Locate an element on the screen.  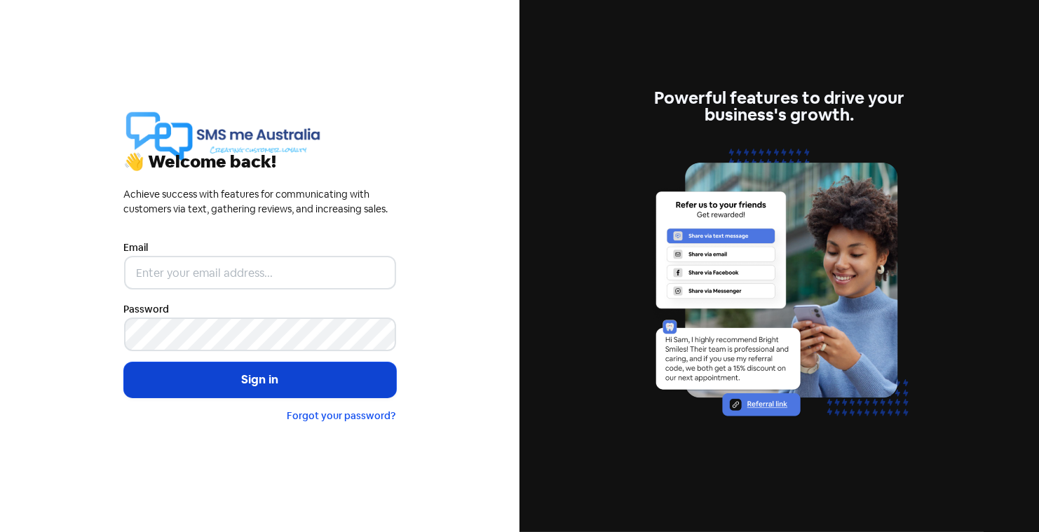
div: 👋 Welcome back! is located at coordinates (260, 162).